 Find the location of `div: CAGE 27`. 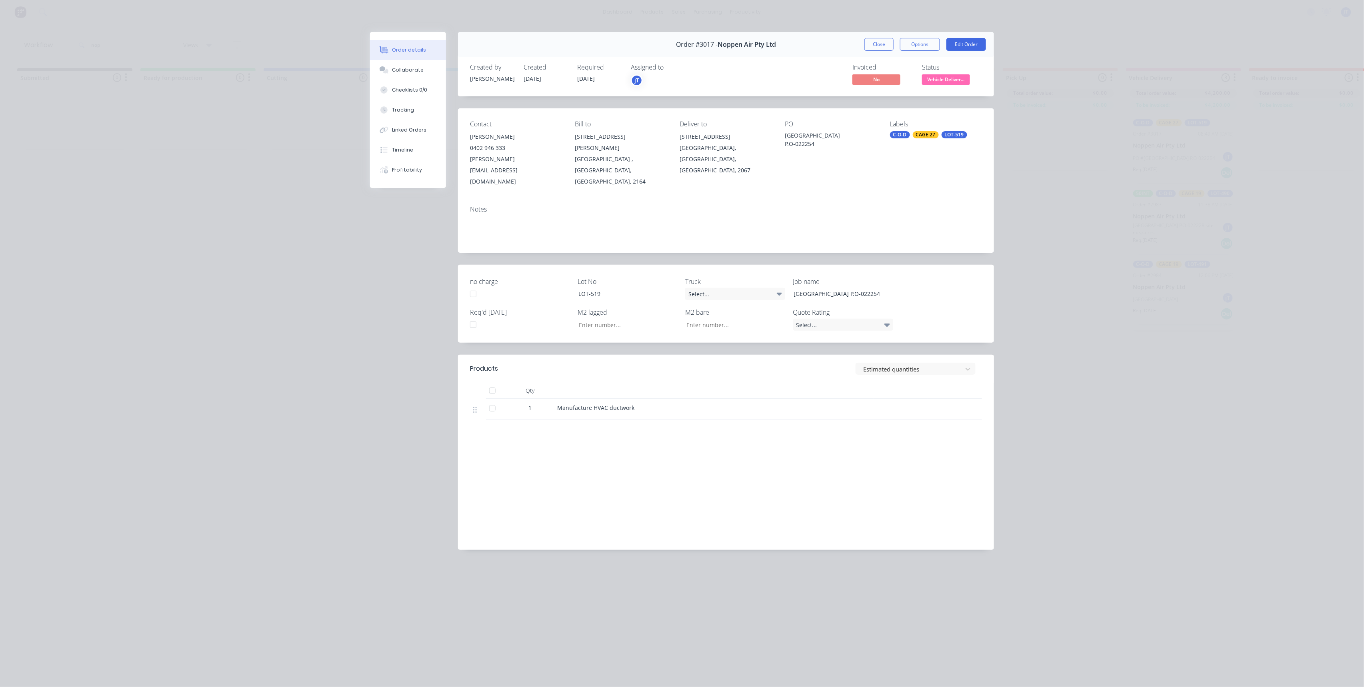

div: CAGE 27 is located at coordinates (925, 135).